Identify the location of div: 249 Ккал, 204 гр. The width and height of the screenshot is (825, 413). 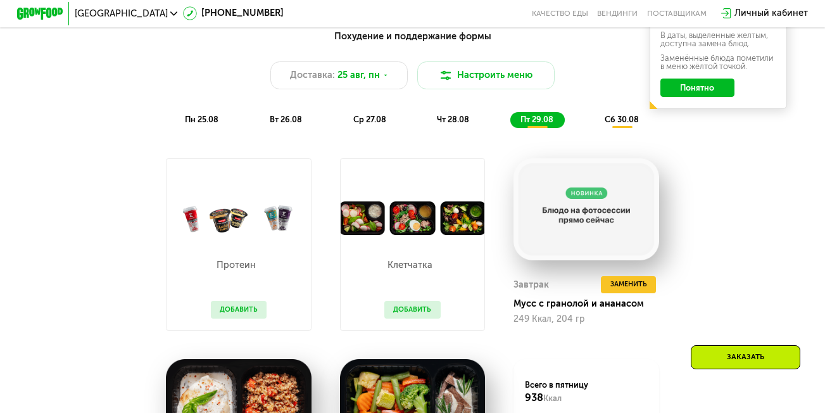
(586, 319).